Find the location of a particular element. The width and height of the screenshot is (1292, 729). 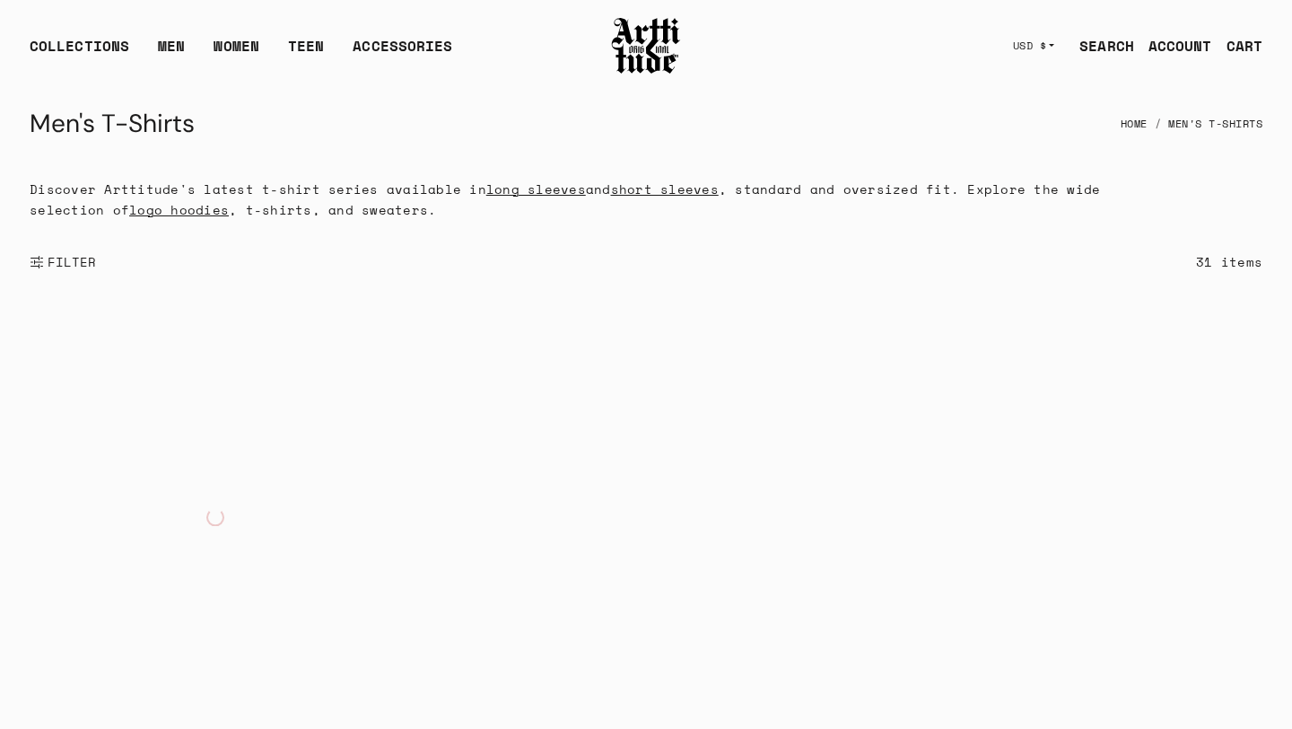

div: 31 items is located at coordinates (1229, 261).